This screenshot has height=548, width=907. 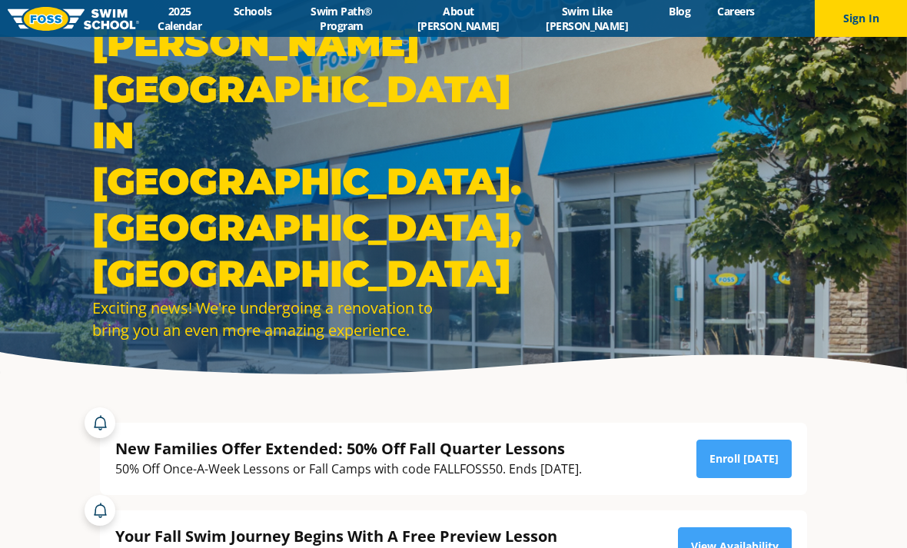 I want to click on a: 2025 Calendar, so click(x=179, y=18).